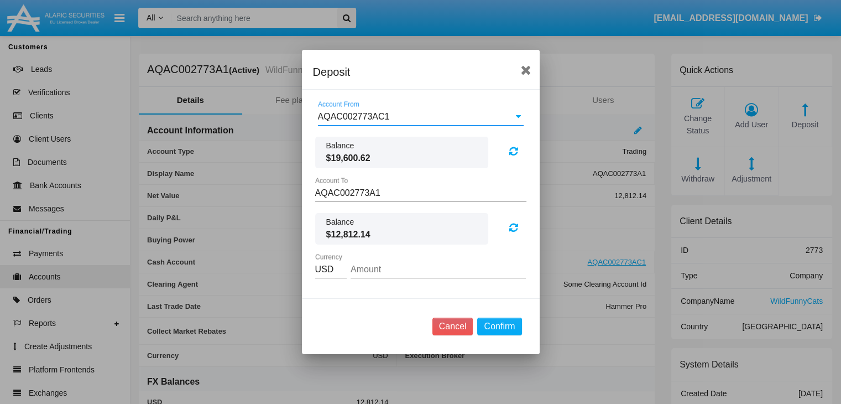  I want to click on span: $19,600.62, so click(401, 158).